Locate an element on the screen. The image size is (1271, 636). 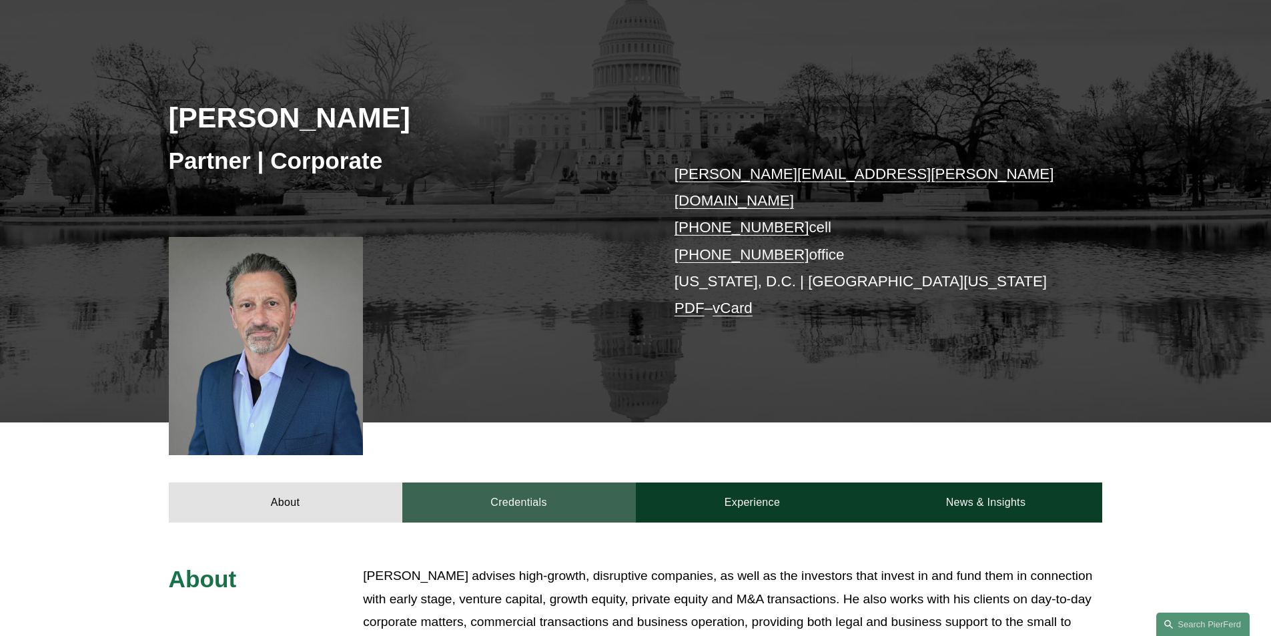
a: Credentials is located at coordinates (519, 502).